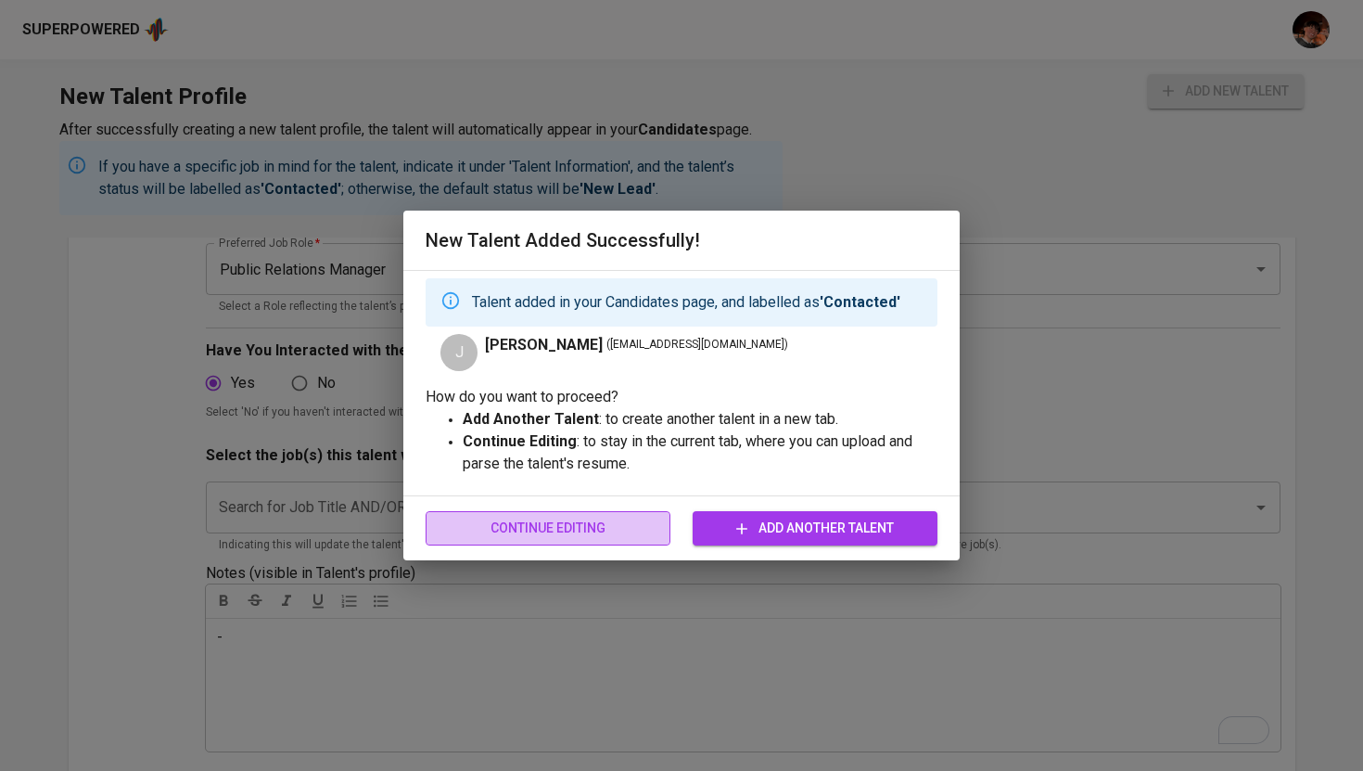 The image size is (1363, 771). What do you see at coordinates (815, 528) in the screenshot?
I see `span: Add Another Talent` at bounding box center [815, 528].